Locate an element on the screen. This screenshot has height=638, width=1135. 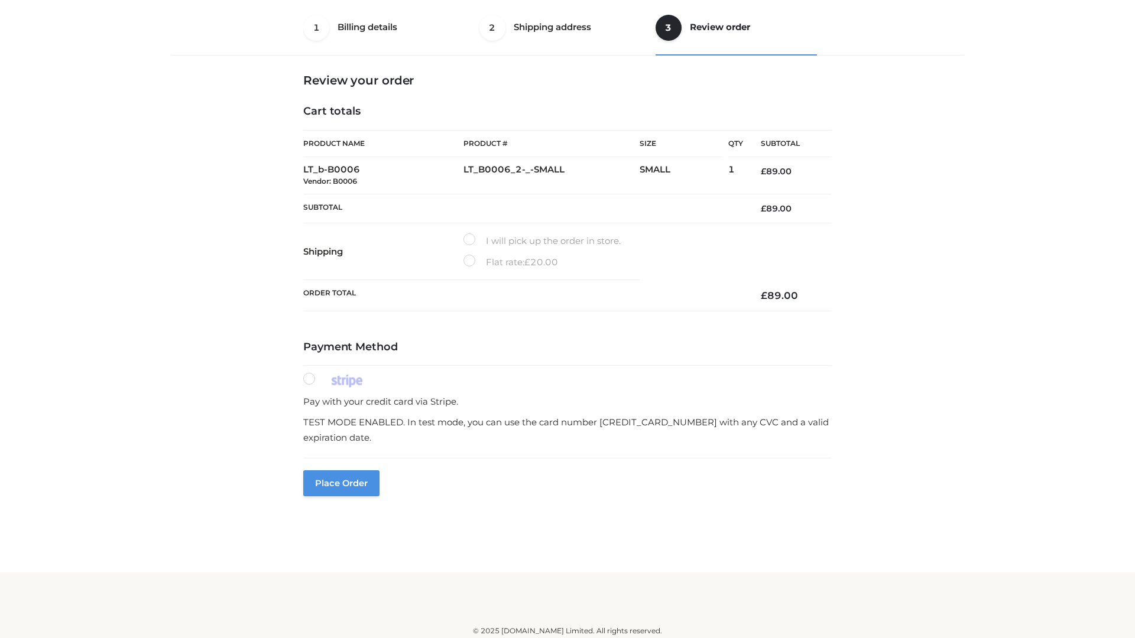
h4: Payment Method is located at coordinates (567, 347).